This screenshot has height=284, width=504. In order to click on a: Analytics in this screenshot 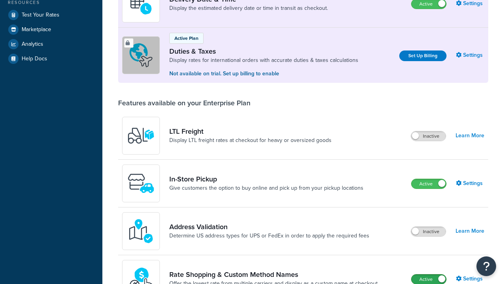, I will do `click(51, 44)`.